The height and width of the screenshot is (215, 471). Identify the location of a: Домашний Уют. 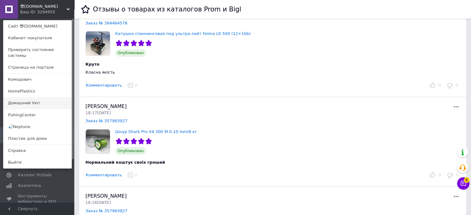
(37, 103).